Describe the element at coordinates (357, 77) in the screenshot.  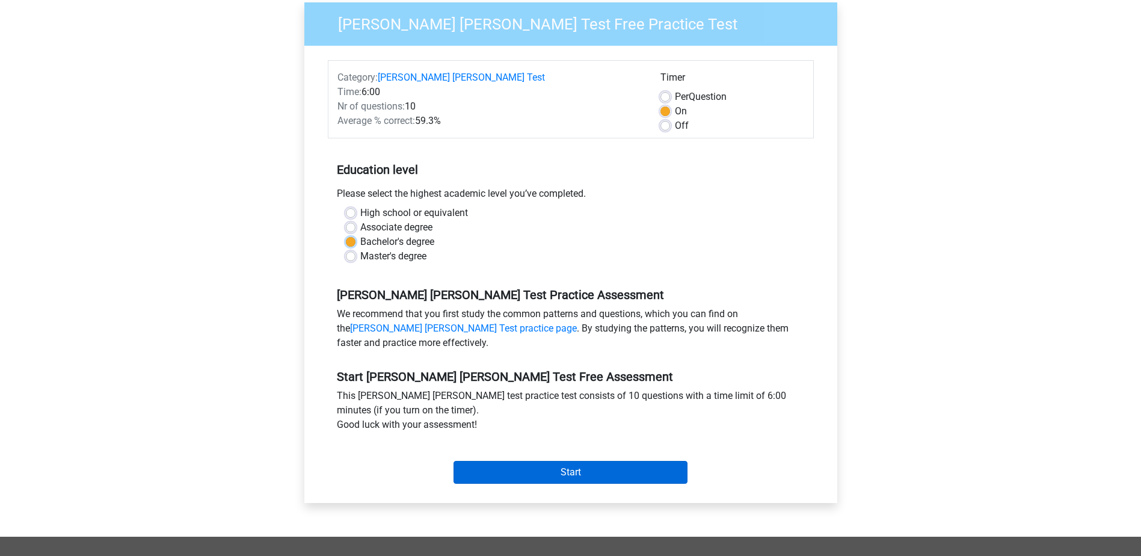
I see `span: Category:` at that location.